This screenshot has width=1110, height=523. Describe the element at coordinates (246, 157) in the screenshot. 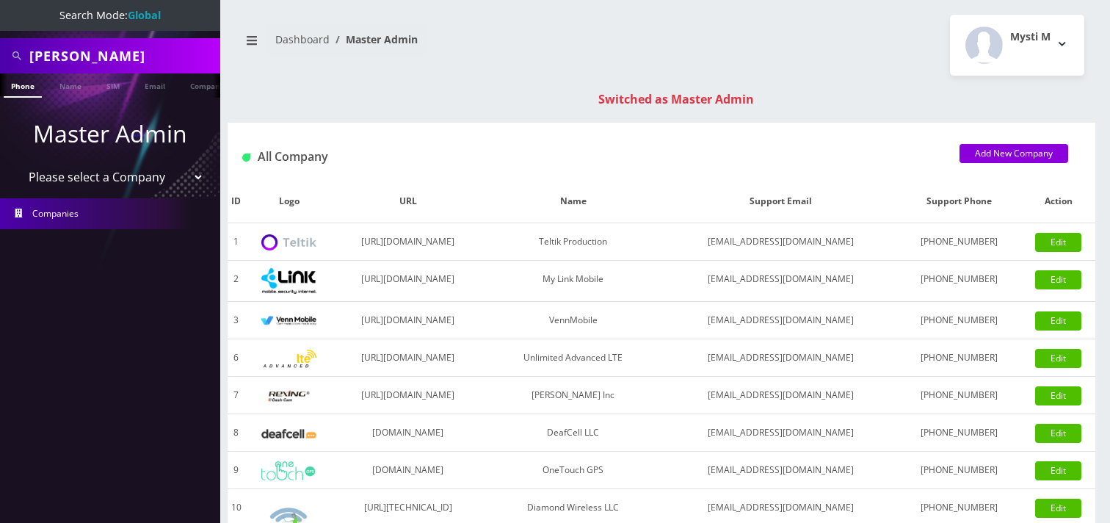

I see `img: All Company` at that location.